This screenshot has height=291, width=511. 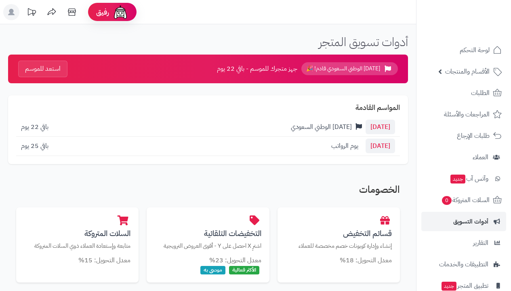 I want to click on h2: الخصومات, so click(x=208, y=191).